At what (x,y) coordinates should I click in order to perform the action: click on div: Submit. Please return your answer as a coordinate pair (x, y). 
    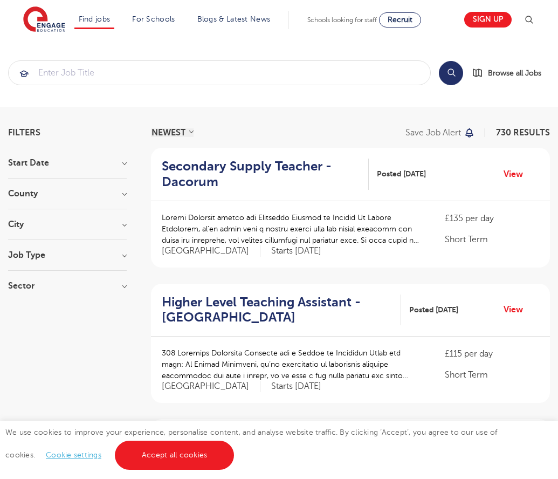
    Looking at the image, I should click on (220, 73).